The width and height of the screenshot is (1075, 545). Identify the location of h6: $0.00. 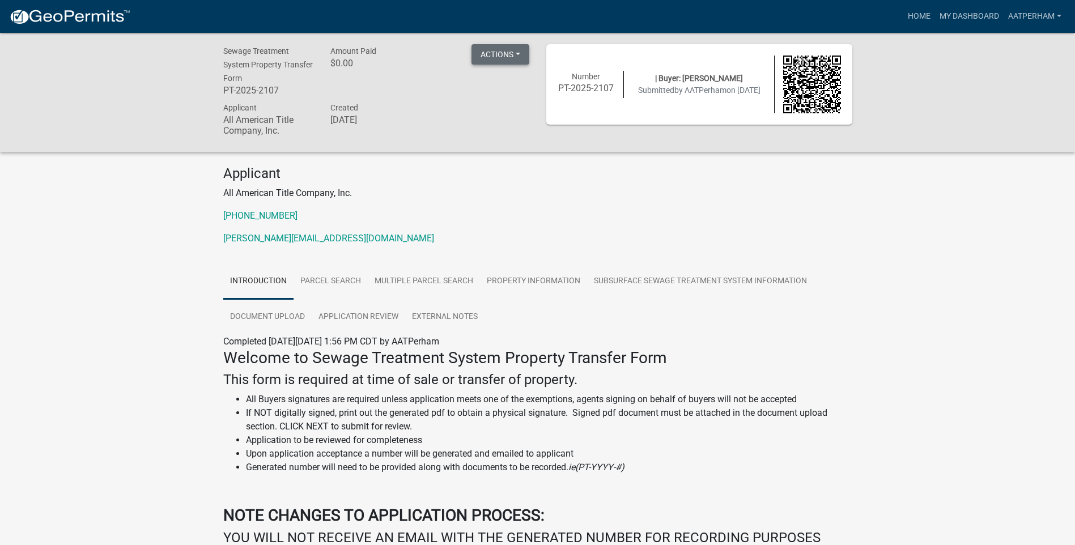
(376, 63).